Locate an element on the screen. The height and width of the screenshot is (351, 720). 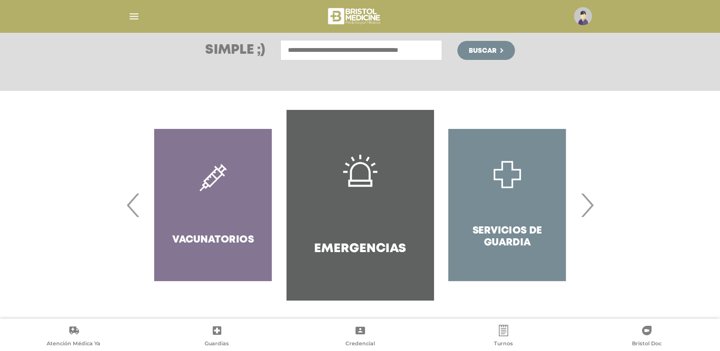
img: Cober_menu-lines-white.svg is located at coordinates (134, 16).